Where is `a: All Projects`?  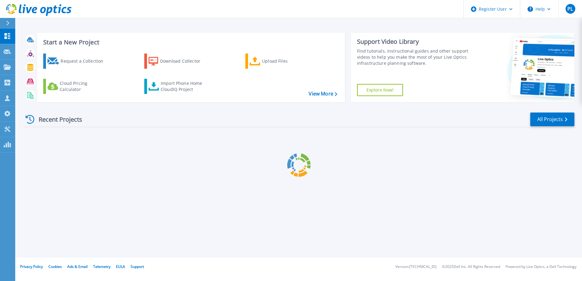
a: All Projects is located at coordinates (552, 119).